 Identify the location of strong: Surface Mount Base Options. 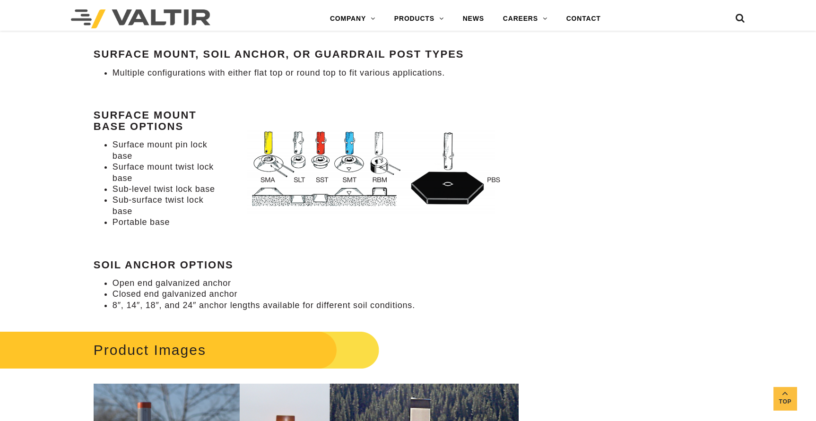
(145, 121).